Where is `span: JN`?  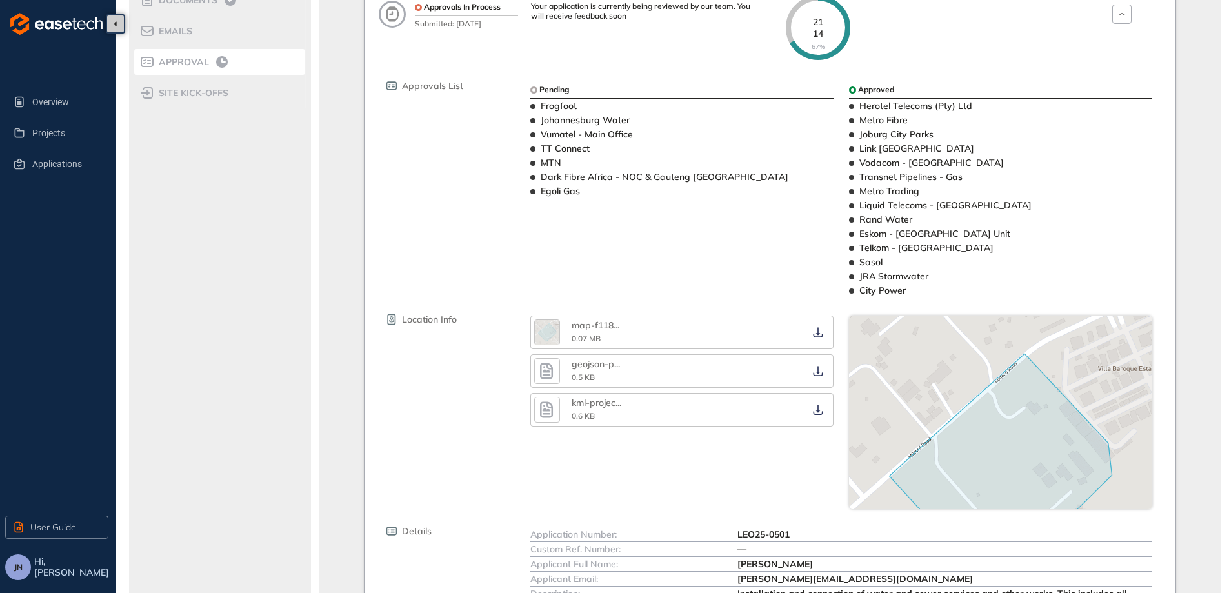 span: JN is located at coordinates (18, 567).